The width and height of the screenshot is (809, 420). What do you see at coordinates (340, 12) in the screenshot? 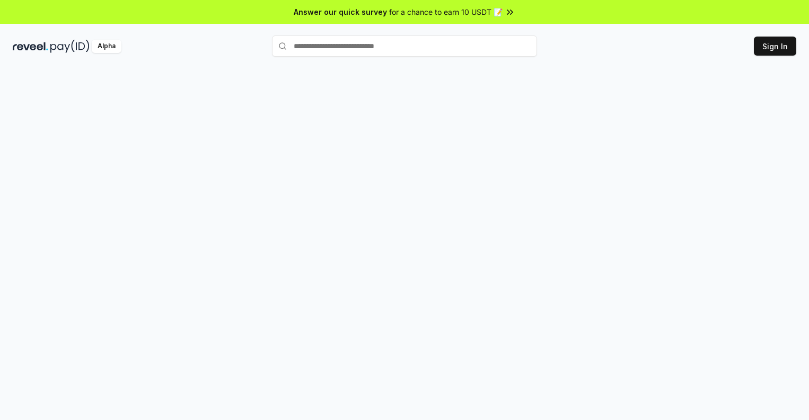
I see `span: Answer our quick survey` at bounding box center [340, 12].